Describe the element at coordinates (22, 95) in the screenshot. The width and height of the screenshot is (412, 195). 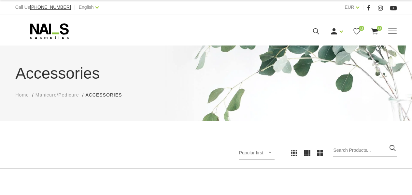
I see `span: Home` at that location.